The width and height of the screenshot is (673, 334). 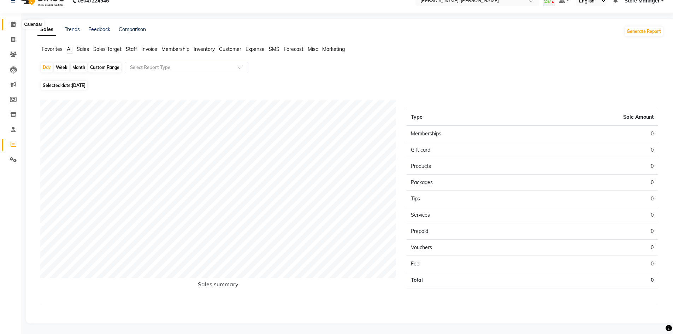 What do you see at coordinates (255, 49) in the screenshot?
I see `span: Expense` at bounding box center [255, 49].